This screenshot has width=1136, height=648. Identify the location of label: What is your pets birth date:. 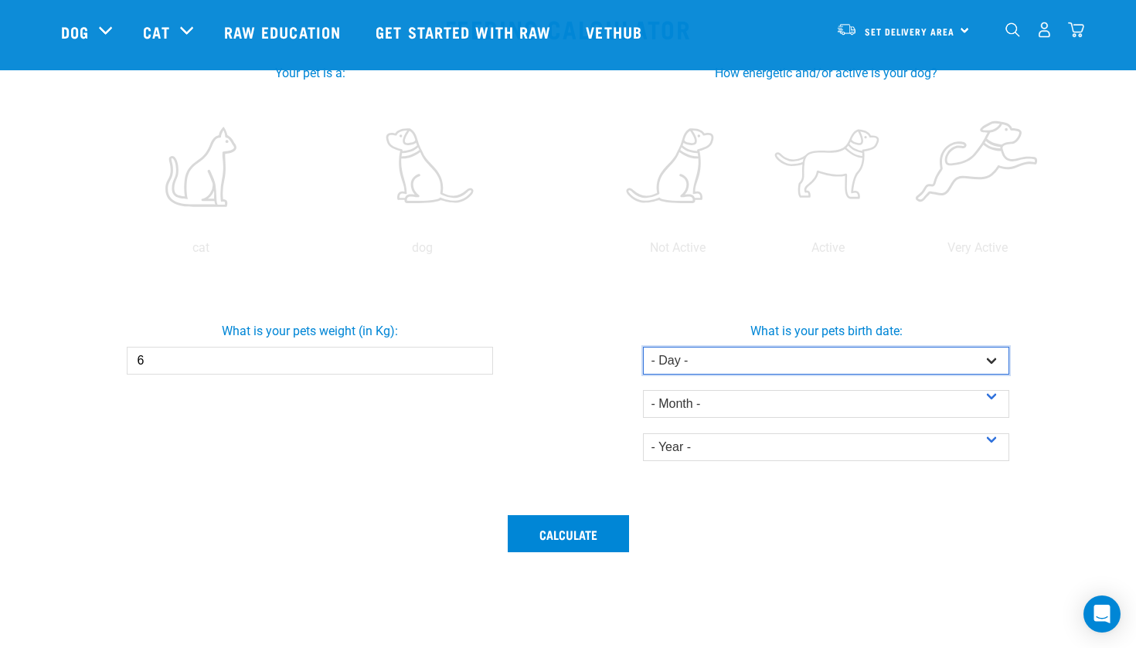
(826, 332).